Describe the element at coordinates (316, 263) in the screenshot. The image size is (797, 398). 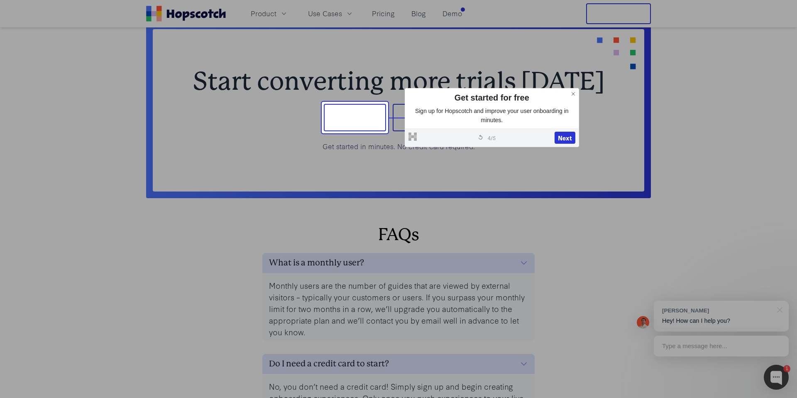
I see `h3: What is a monthly user?` at that location.